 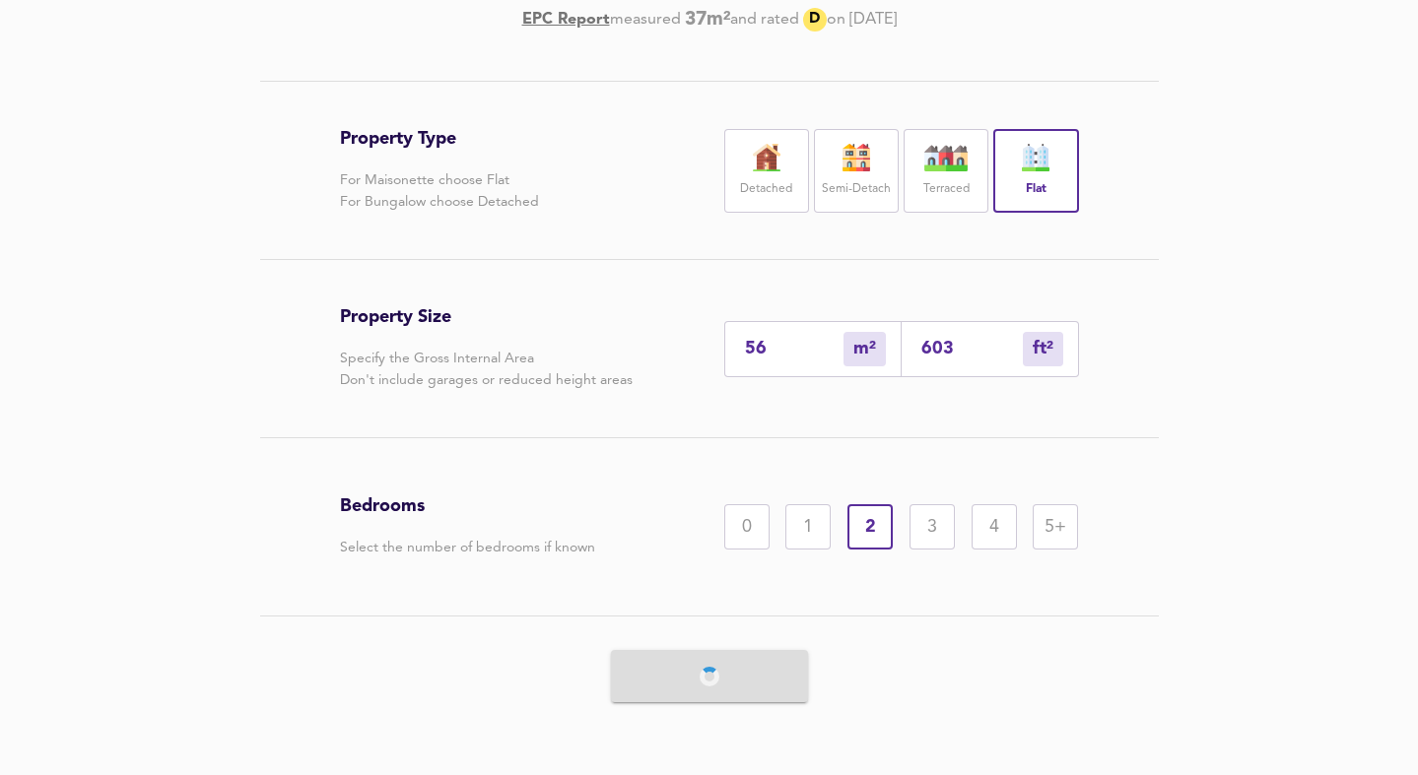 I want to click on div: 2, so click(x=870, y=527).